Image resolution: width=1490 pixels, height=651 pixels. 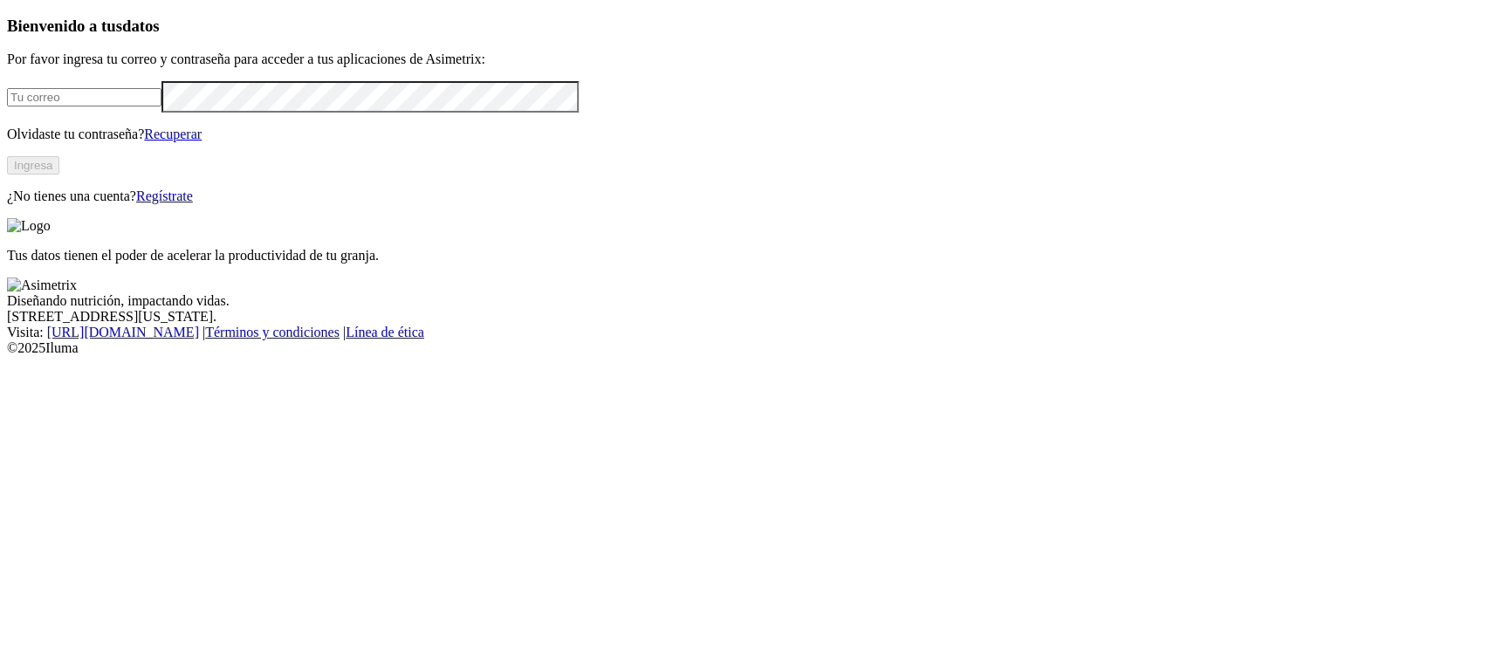 I want to click on button: Ingresa, so click(x=33, y=165).